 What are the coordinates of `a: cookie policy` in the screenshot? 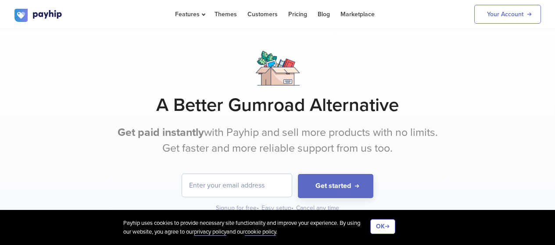 It's located at (260, 232).